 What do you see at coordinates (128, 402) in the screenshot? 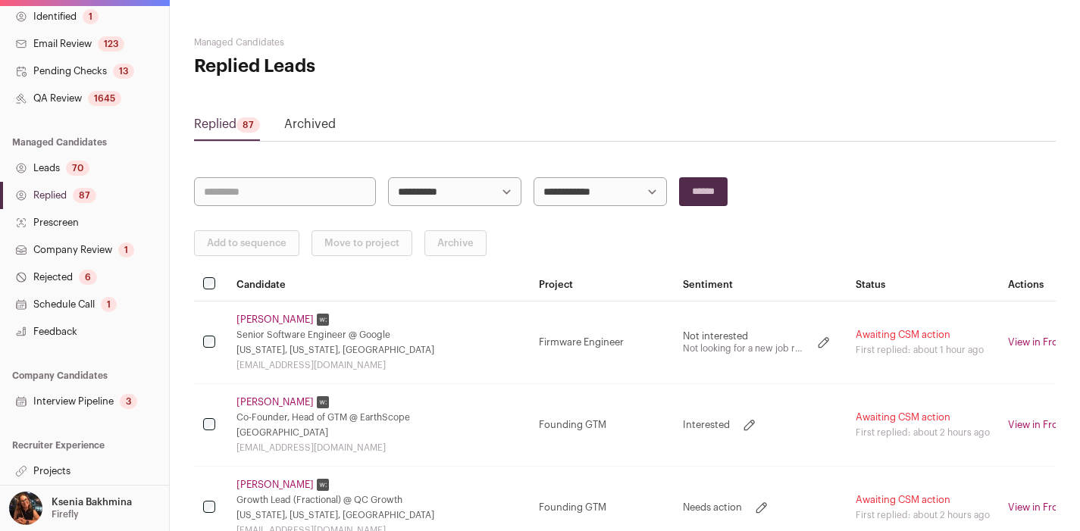
I see `div: 3` at bounding box center [128, 402].